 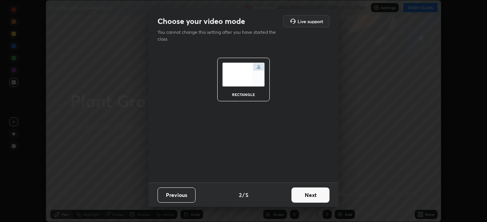 I want to click on h2: Choose your video mode, so click(x=201, y=21).